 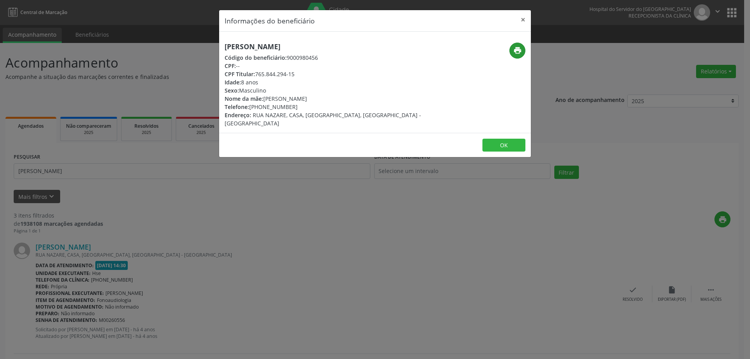 I want to click on button: Close, so click(x=523, y=20).